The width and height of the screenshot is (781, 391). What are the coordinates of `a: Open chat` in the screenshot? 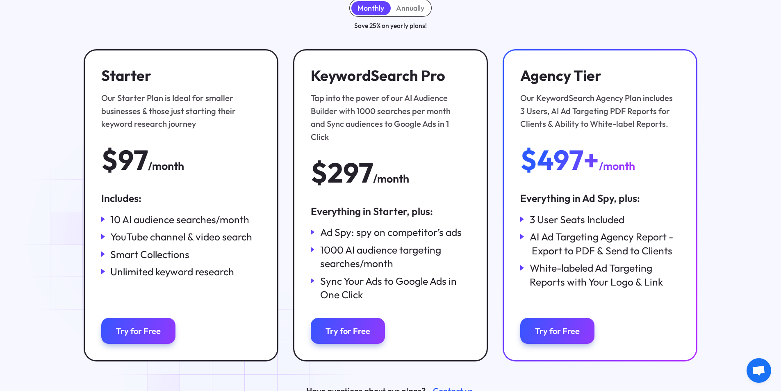 It's located at (759, 370).